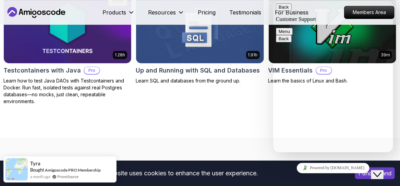  I want to click on div: secondary, so click(60, 31).